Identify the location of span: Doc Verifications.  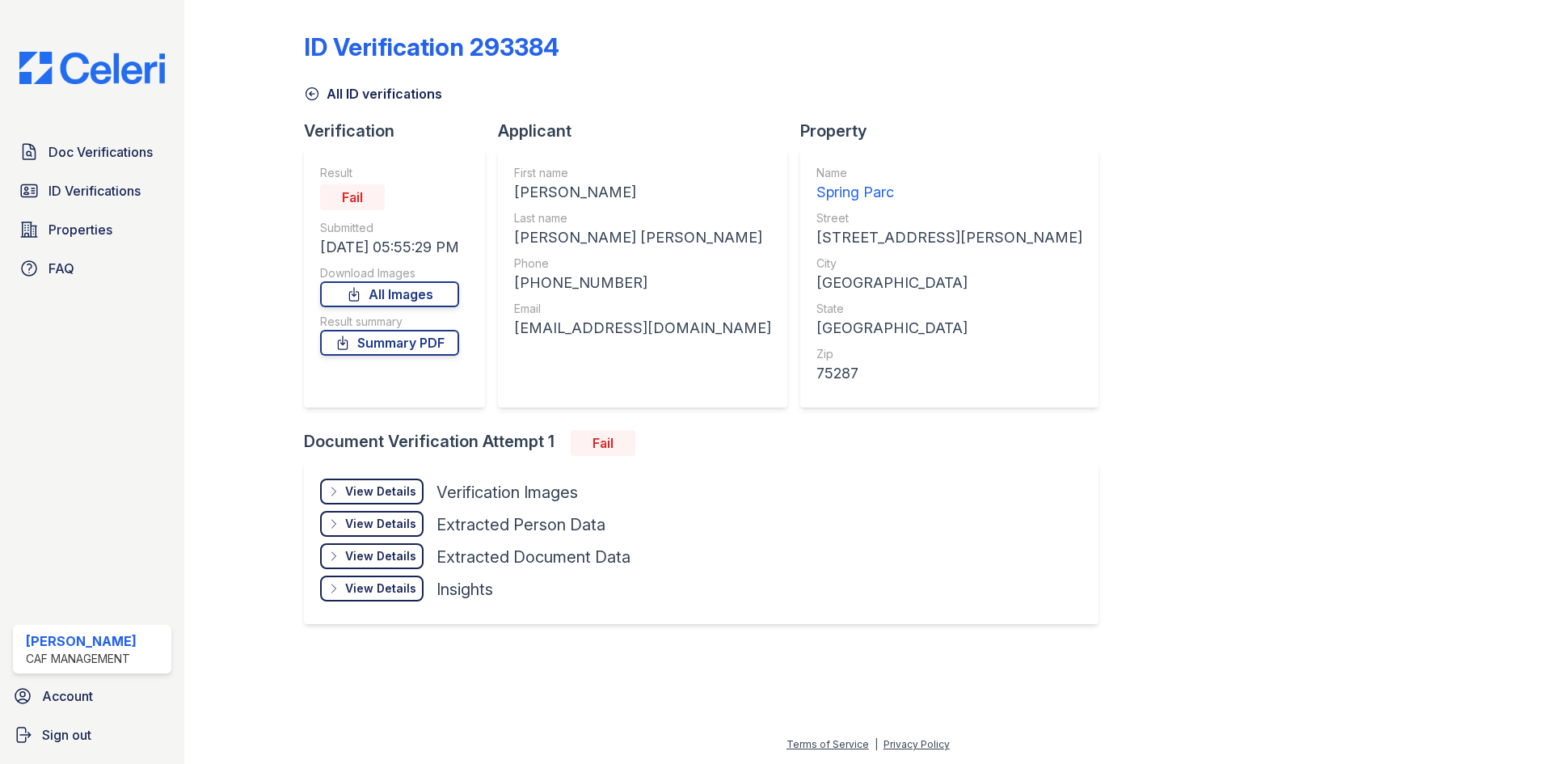
(100, 152).